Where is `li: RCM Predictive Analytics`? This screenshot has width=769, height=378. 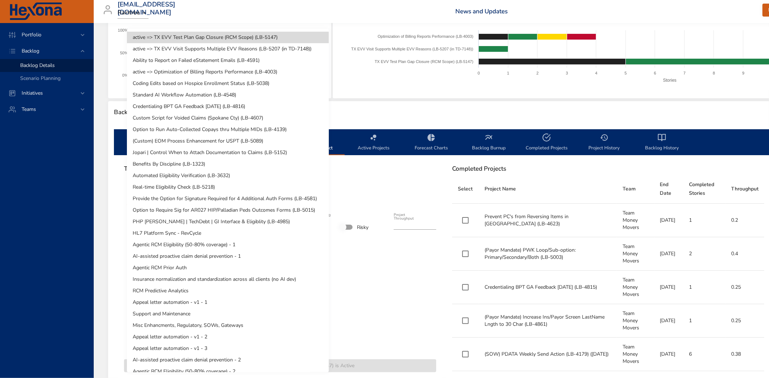
li: RCM Predictive Analytics is located at coordinates (228, 291).